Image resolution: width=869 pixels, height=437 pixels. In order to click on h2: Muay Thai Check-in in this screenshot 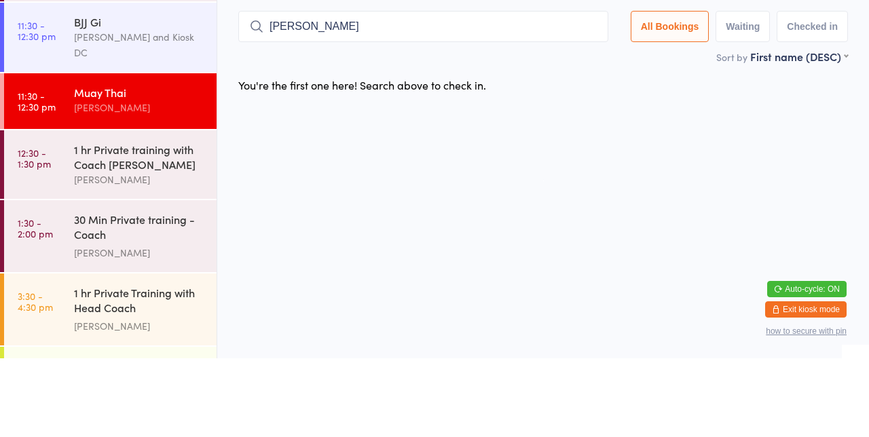, I will do `click(543, 30)`.